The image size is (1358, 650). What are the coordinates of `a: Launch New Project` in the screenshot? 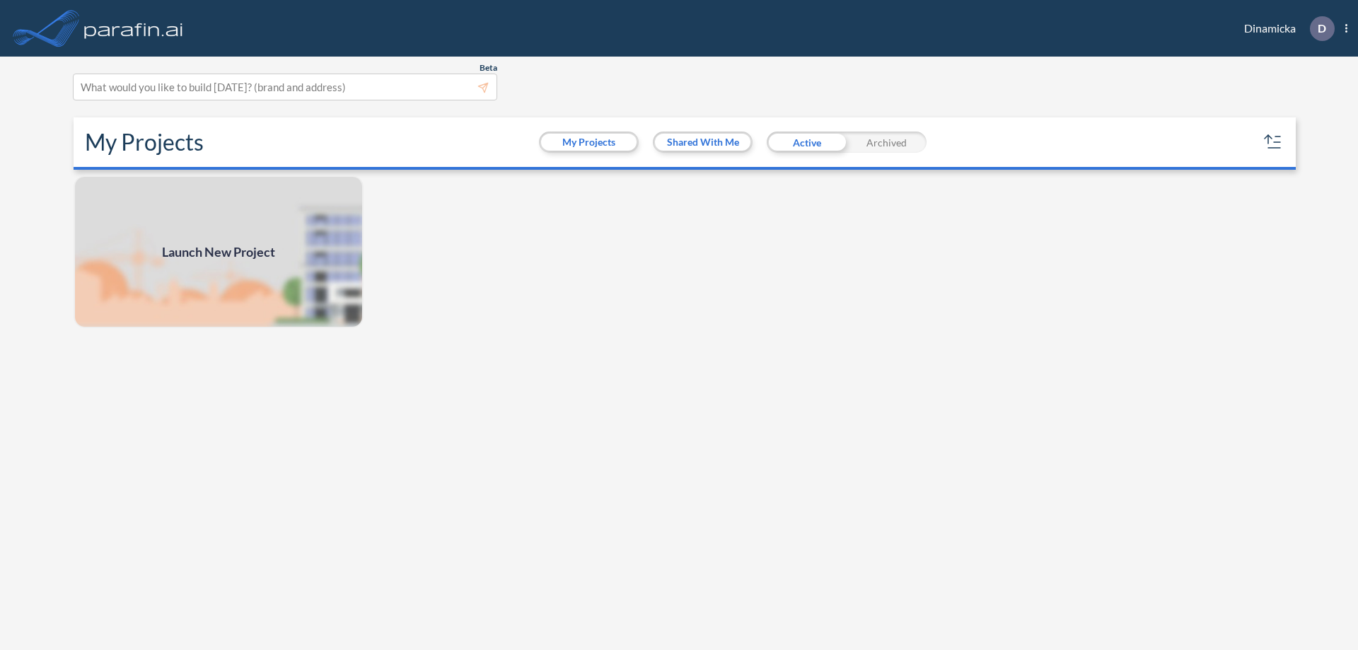 It's located at (219, 252).